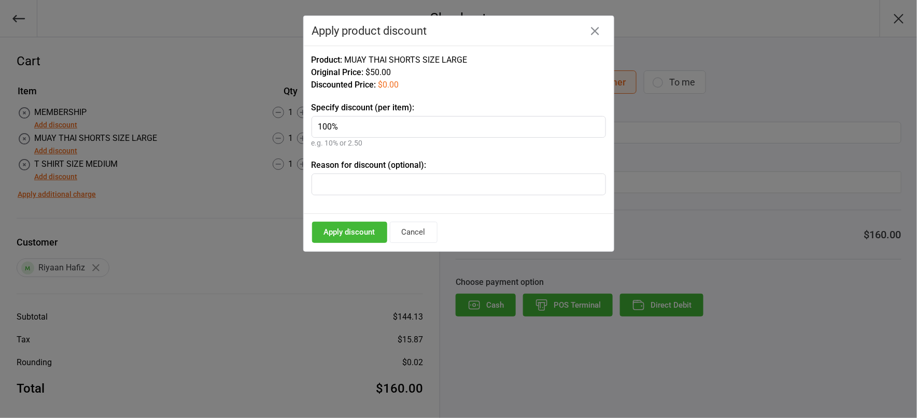 The height and width of the screenshot is (418, 917). I want to click on button: Apply discount, so click(349, 232).